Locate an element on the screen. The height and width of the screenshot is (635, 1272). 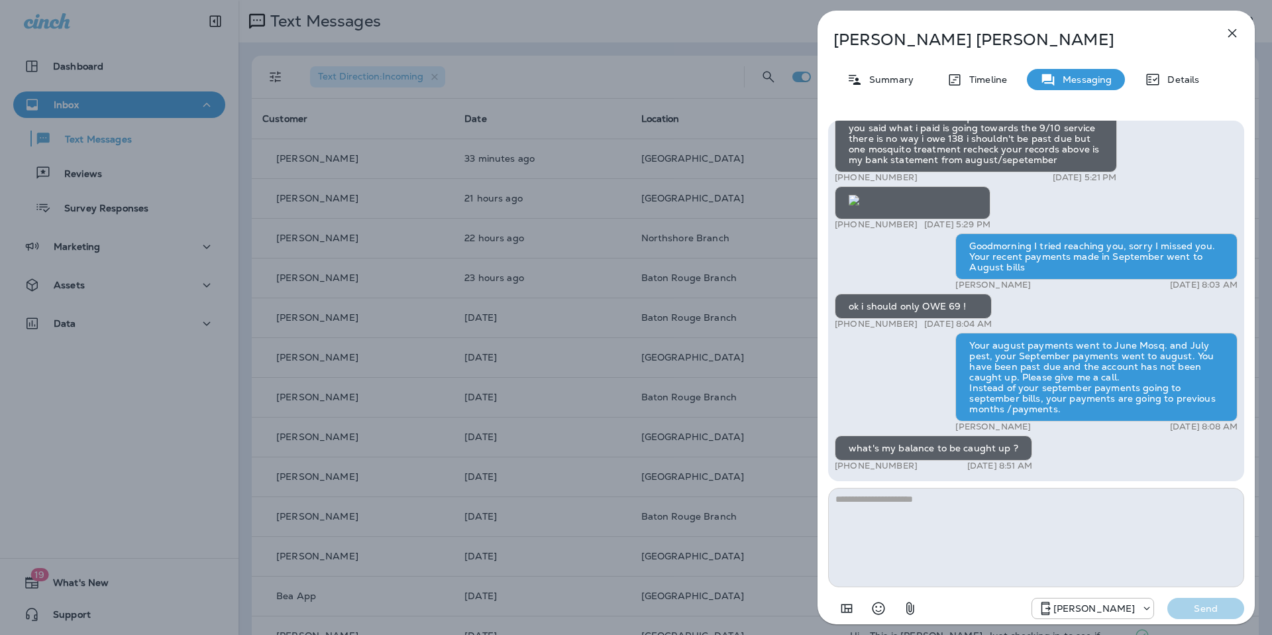
p: Messaging is located at coordinates (1084, 80).